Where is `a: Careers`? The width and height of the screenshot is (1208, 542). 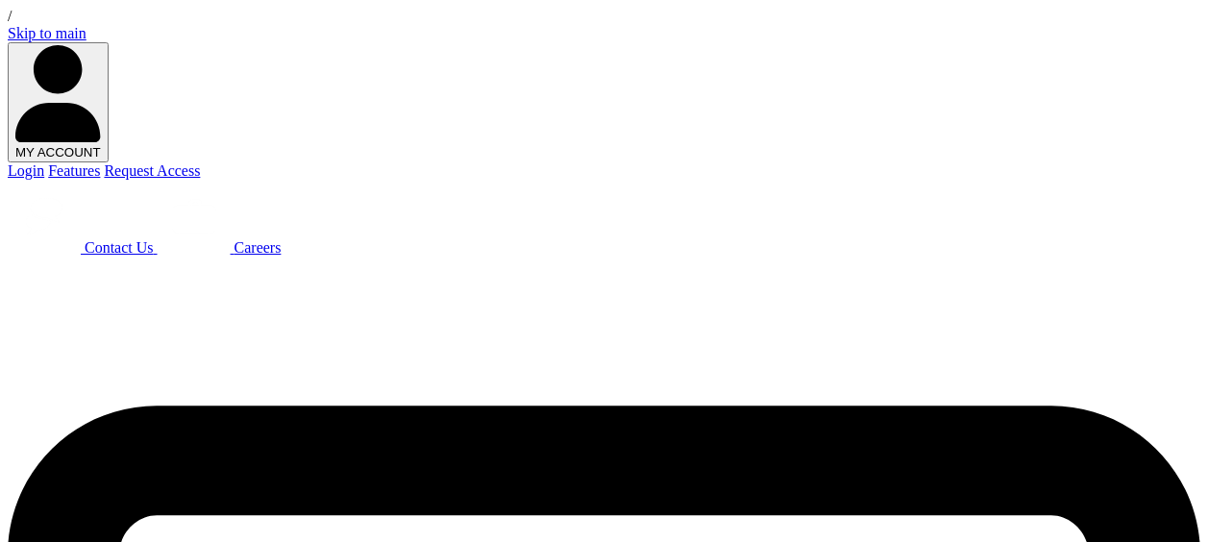 a: Careers is located at coordinates (219, 247).